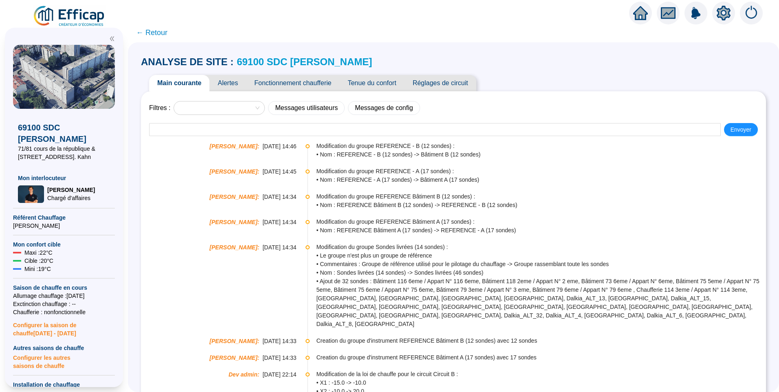  Describe the element at coordinates (112, 39) in the screenshot. I see `span: double-left` at that location.